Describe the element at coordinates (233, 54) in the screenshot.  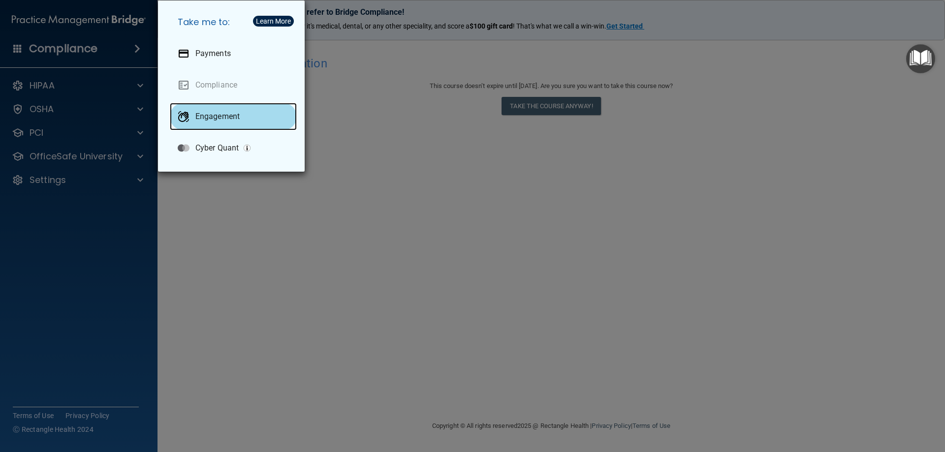
I see `a: Payments` at that location.